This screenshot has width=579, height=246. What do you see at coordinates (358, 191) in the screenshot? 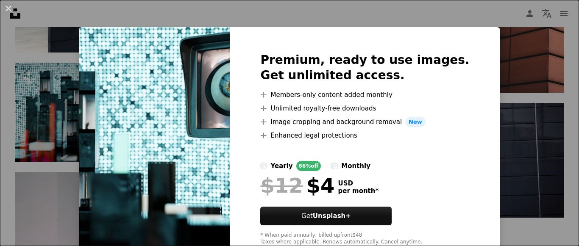
I see `span: per month *` at bounding box center [358, 191].